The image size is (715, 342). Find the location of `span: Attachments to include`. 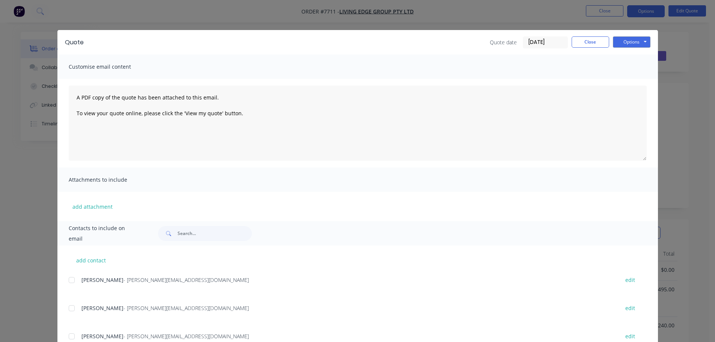

span: Attachments to include is located at coordinates (110, 180).